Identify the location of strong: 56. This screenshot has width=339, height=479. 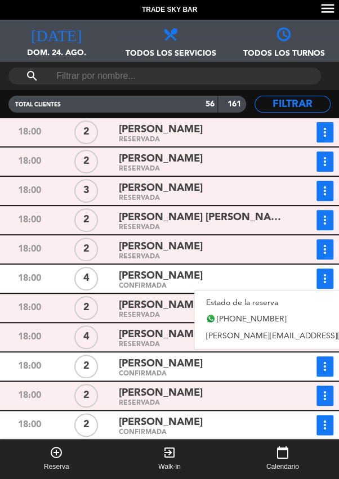
(210, 104).